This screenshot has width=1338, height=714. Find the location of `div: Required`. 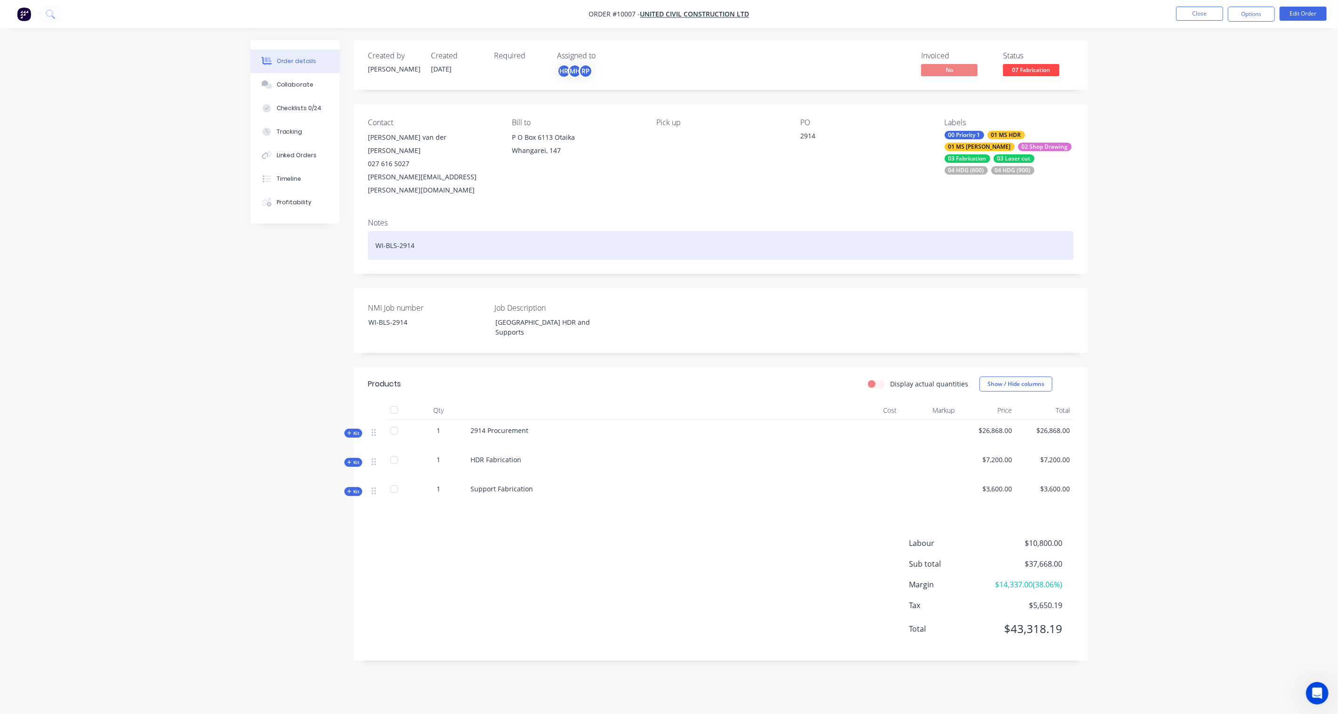

div: Required is located at coordinates (520, 56).